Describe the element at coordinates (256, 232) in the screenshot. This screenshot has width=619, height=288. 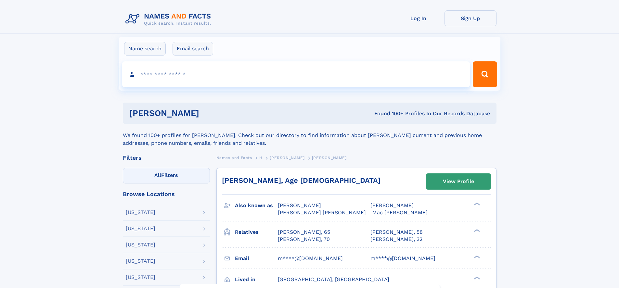
I see `h3: Relatives` at that location.